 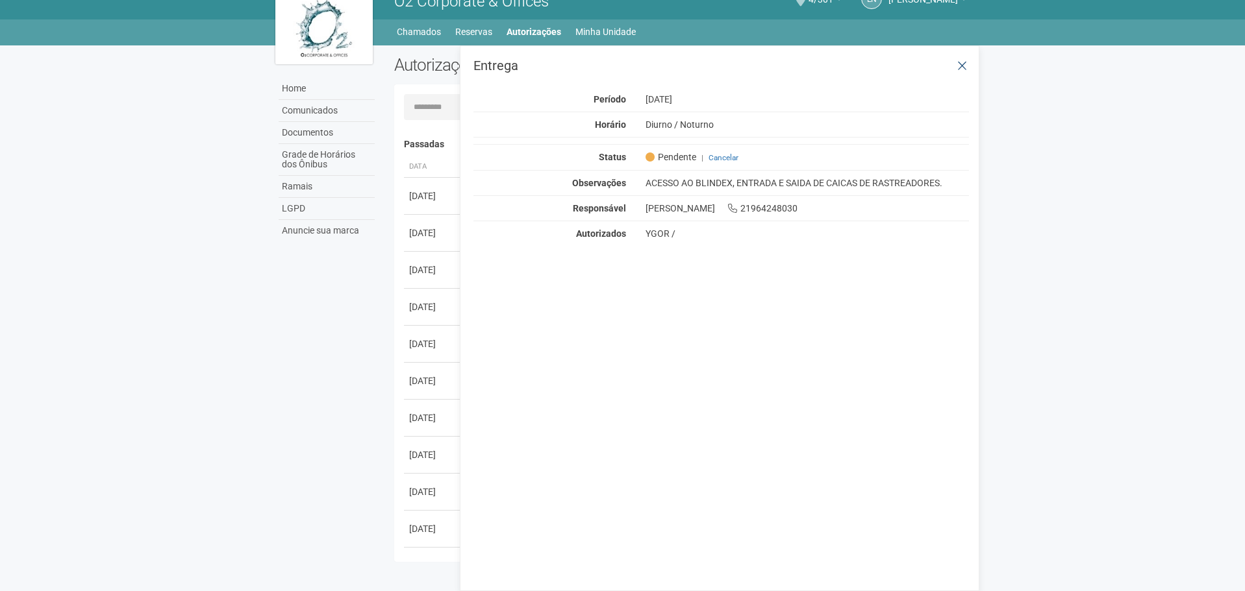 What do you see at coordinates (327, 160) in the screenshot?
I see `a: Grade de Horários dos Ônibus` at bounding box center [327, 160].